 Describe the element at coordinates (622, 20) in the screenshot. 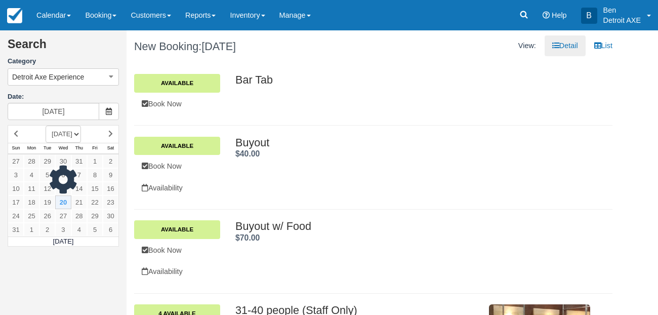

I see `p: Detroit AXE` at that location.